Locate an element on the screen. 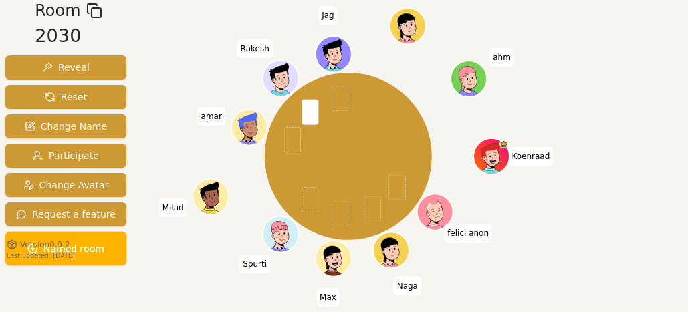 The image size is (688, 312). span: Change Avatar is located at coordinates (66, 185).